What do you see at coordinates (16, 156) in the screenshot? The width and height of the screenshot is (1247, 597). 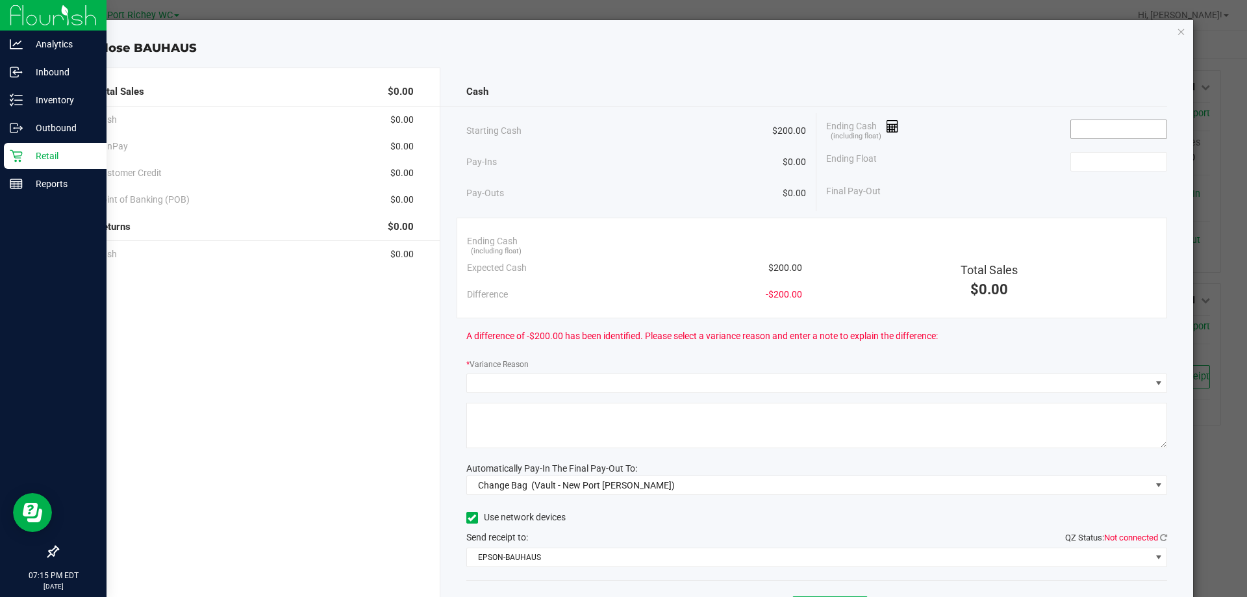 I see `inline-svg: Retail` at bounding box center [16, 156].